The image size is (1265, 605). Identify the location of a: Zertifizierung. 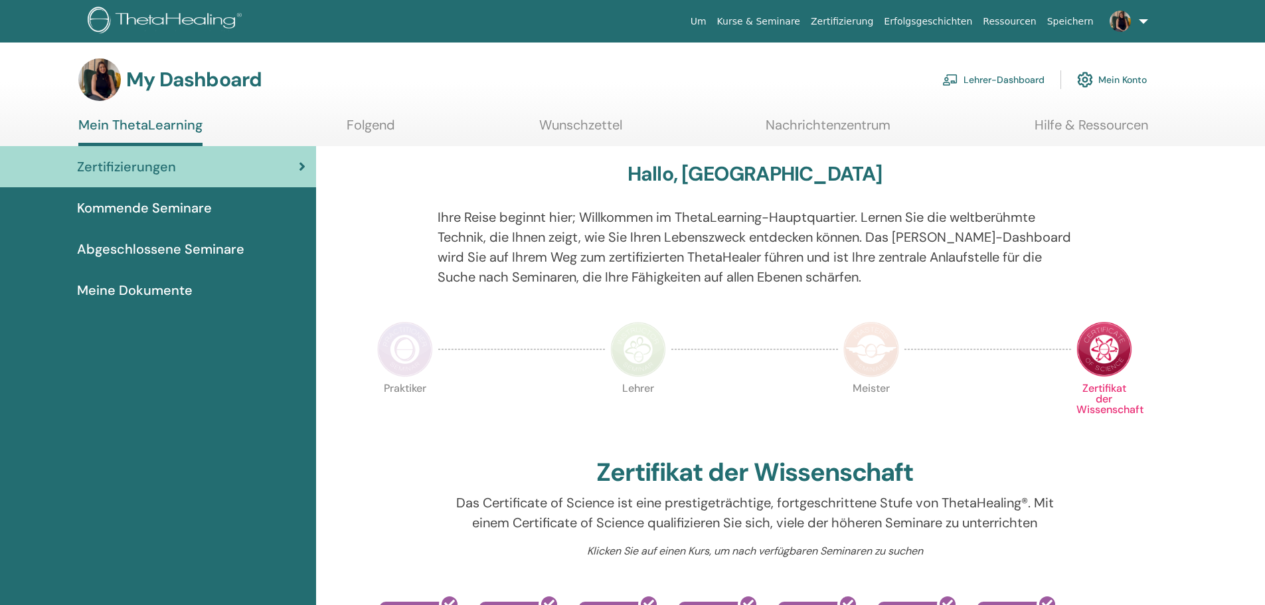
(842, 21).